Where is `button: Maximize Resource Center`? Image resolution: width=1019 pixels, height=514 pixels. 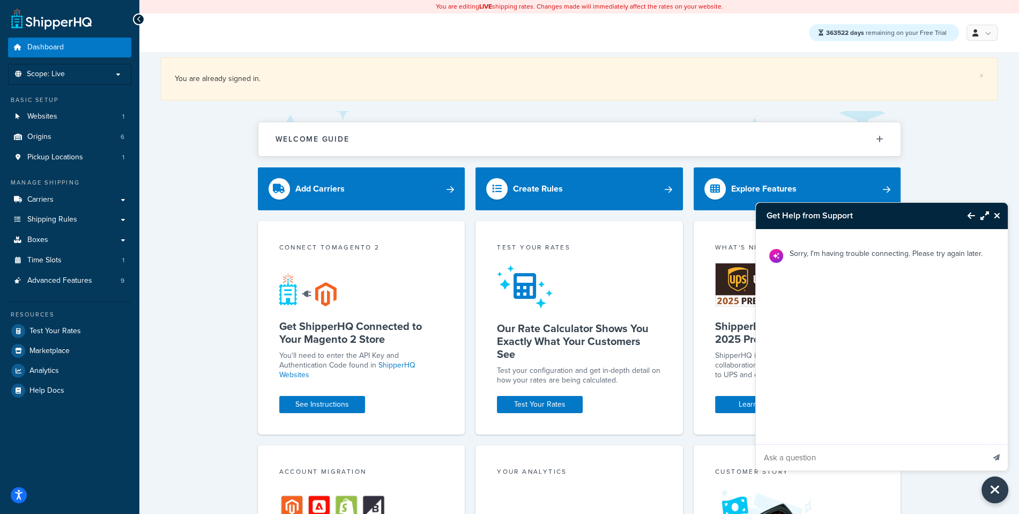 button: Maximize Resource Center is located at coordinates (982, 216).